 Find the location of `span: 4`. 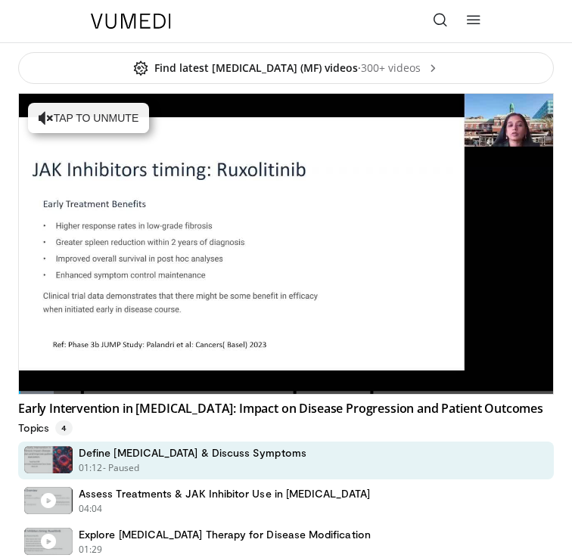

span: 4 is located at coordinates (64, 428).